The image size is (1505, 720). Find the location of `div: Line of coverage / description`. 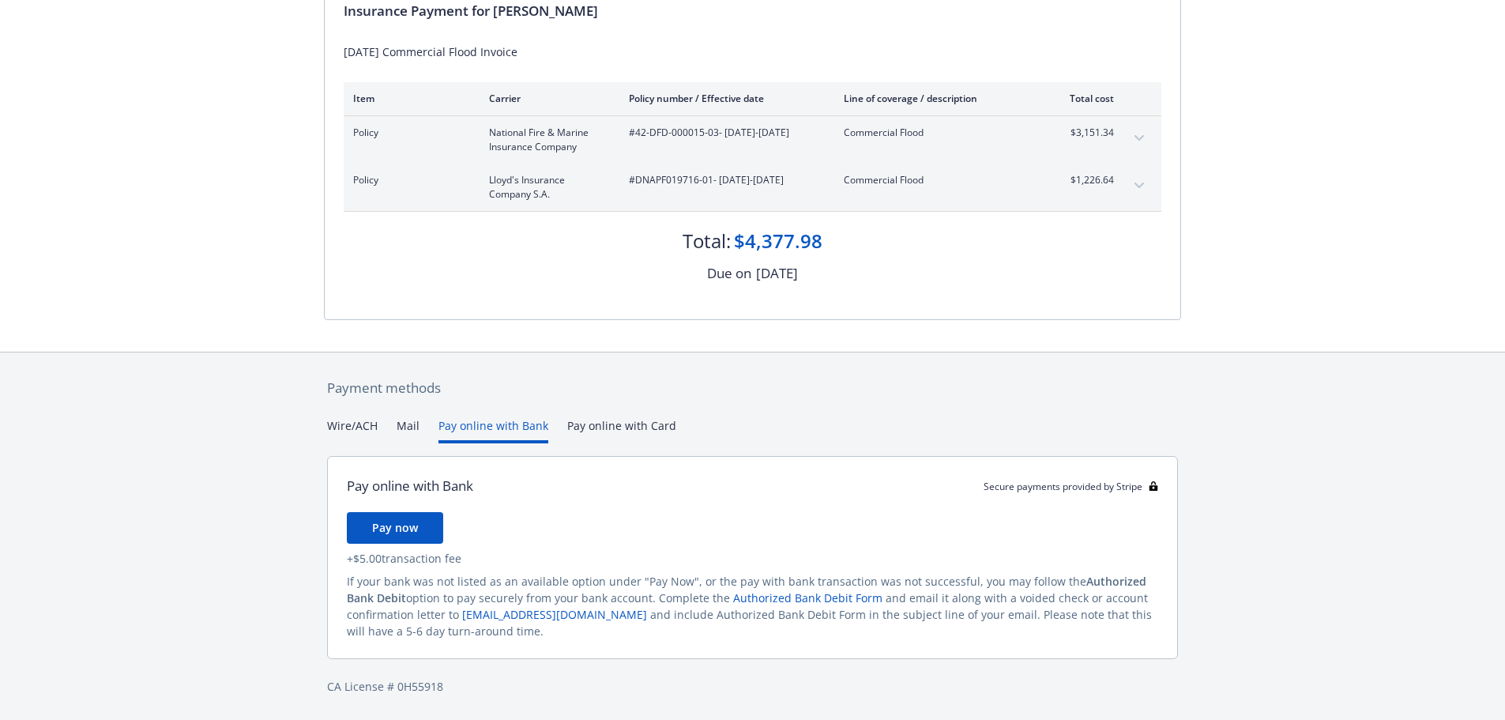

div: Line of coverage / description is located at coordinates (936, 98).